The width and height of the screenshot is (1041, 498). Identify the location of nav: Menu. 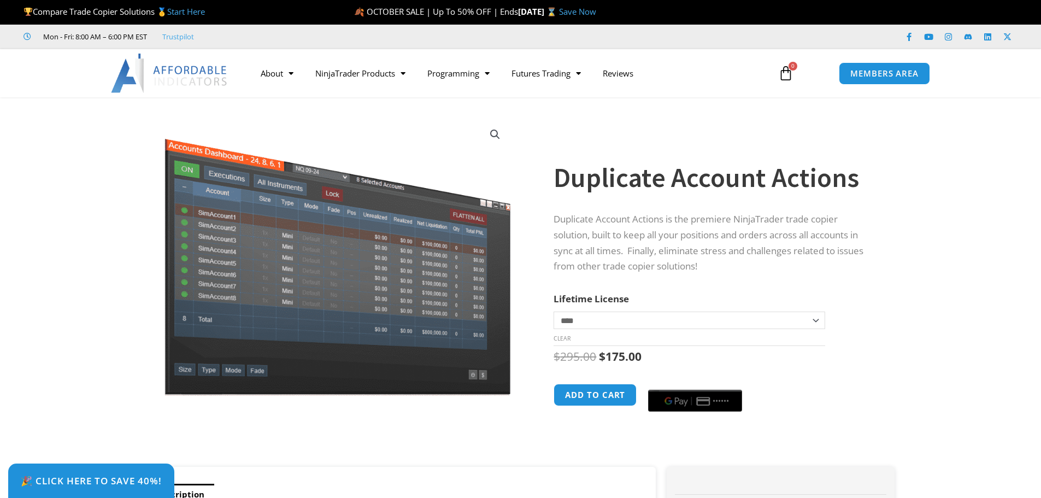
(508, 73).